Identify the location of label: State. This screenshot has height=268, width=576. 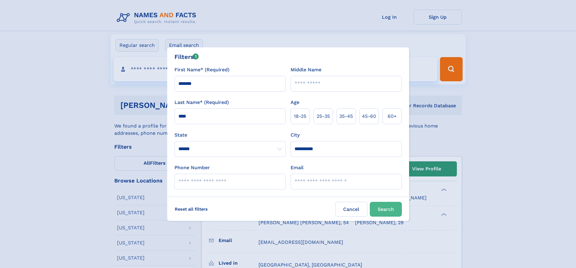
(230, 135).